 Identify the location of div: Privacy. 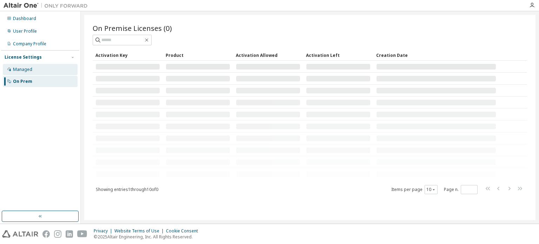
(104, 231).